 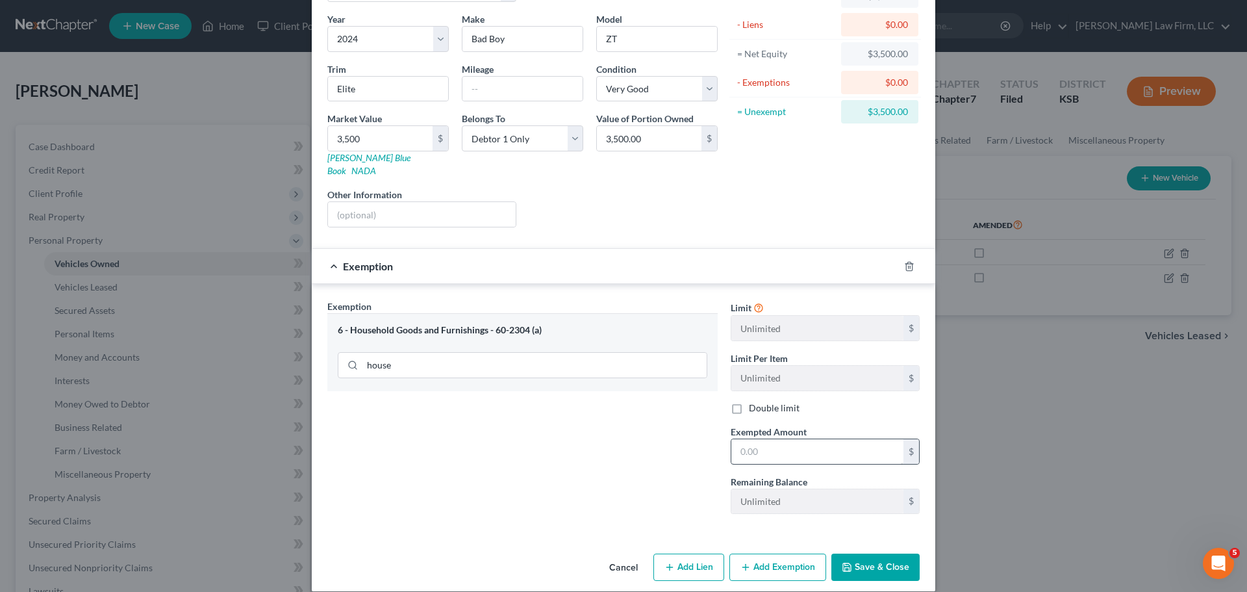 What do you see at coordinates (769, 481) in the screenshot?
I see `label: Remaining Balance` at bounding box center [769, 481].